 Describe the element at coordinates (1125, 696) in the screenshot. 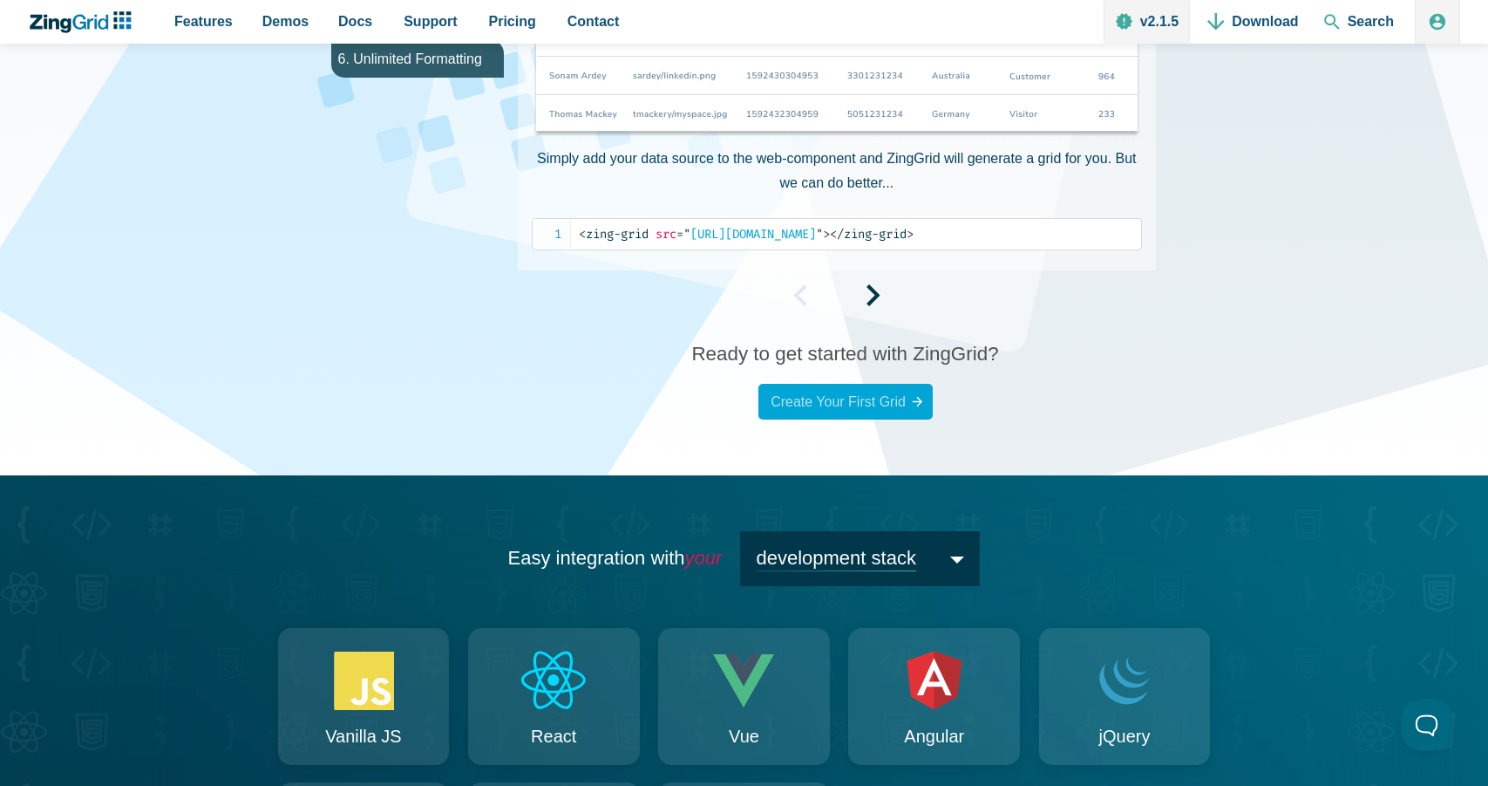

I see `a: jQuery` at that location.